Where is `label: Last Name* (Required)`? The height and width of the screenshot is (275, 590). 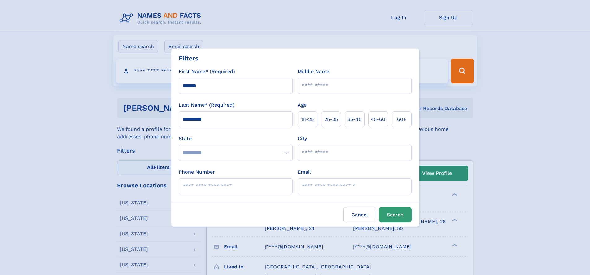 label: Last Name* (Required) is located at coordinates (207, 105).